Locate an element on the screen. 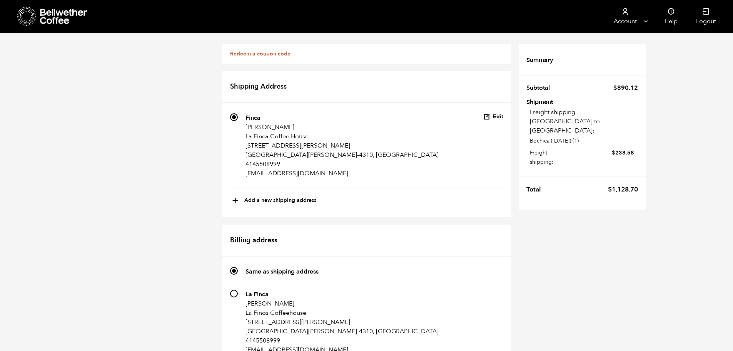 The width and height of the screenshot is (733, 351). strong: Finca is located at coordinates (253, 118).